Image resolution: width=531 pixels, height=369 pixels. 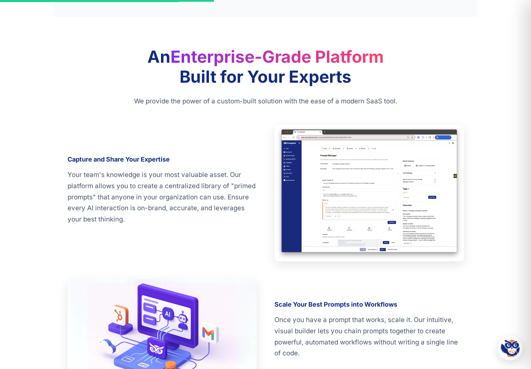 I want to click on h3: Scale Your Best Prompts into Workflows, so click(x=369, y=304).